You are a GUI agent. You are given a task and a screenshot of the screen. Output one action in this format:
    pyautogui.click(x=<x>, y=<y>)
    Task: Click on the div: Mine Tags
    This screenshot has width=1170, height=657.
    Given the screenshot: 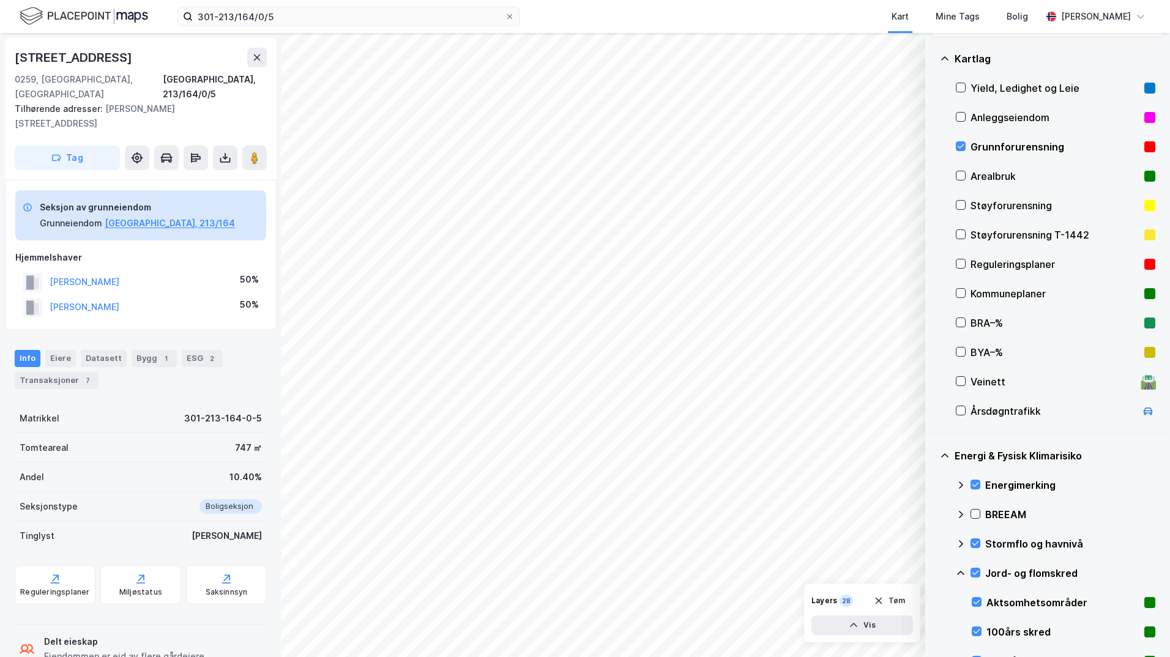 What is the action you would take?
    pyautogui.click(x=957, y=17)
    